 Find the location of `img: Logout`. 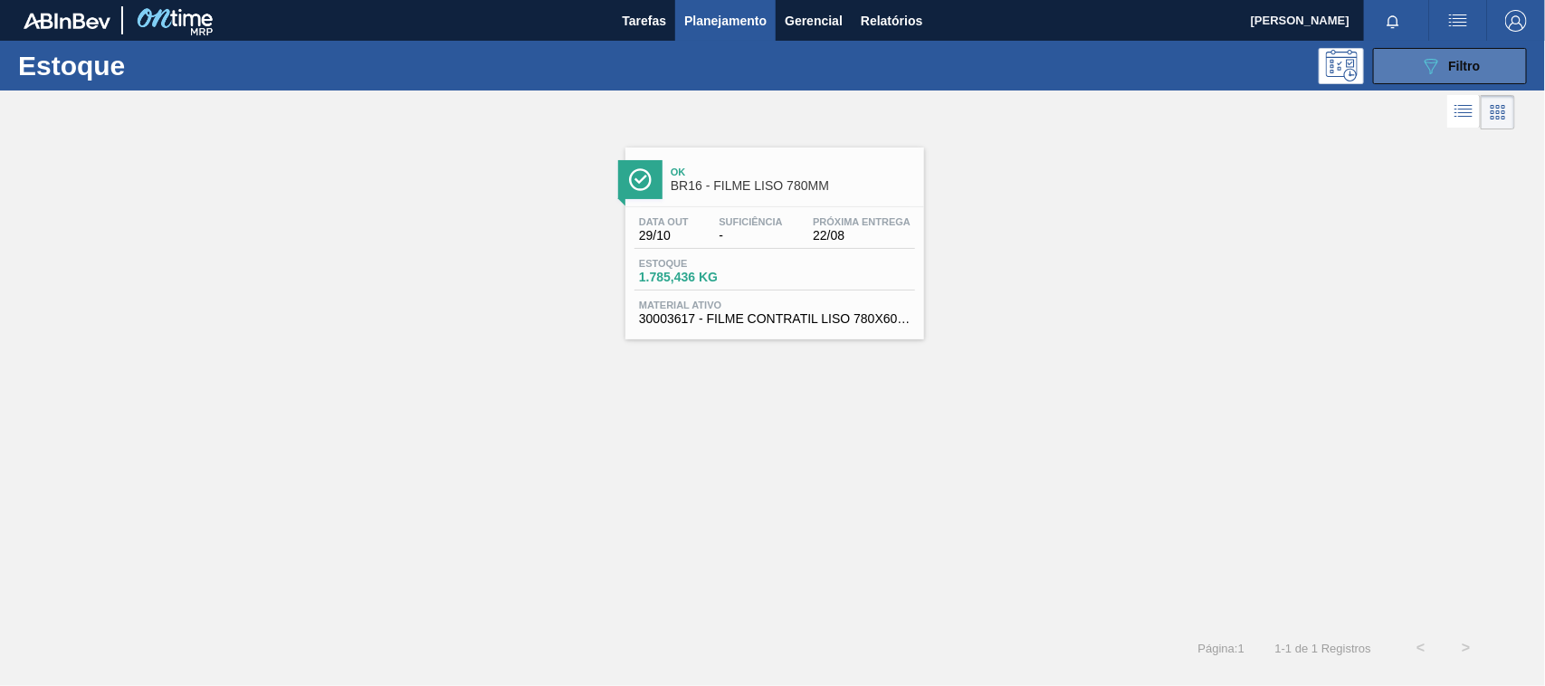

img: Logout is located at coordinates (1516, 21).